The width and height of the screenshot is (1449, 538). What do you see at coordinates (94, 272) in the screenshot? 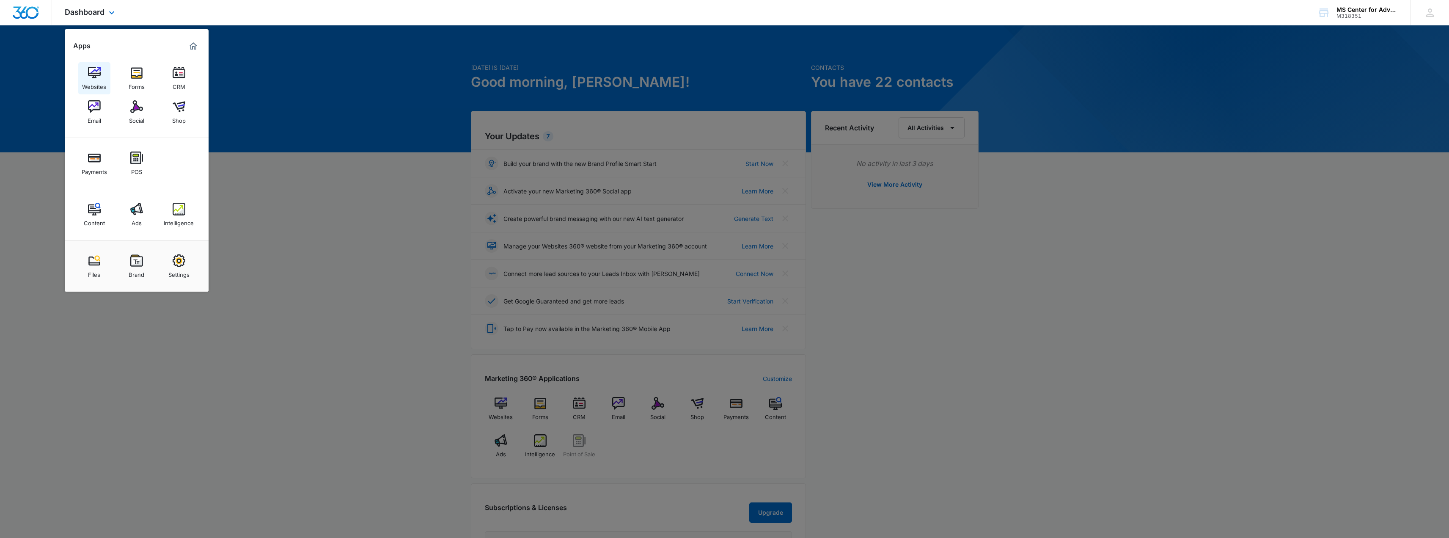
I see `div: Files` at bounding box center [94, 272].